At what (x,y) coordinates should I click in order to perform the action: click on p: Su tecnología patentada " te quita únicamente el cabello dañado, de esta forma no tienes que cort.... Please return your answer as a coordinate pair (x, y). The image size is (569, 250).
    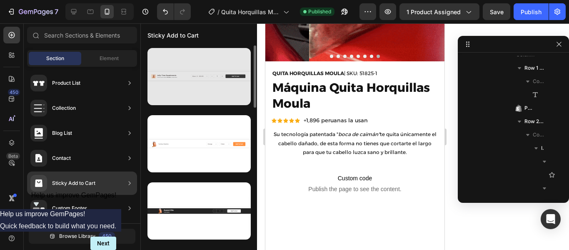
    Looking at the image, I should click on (90, 120).